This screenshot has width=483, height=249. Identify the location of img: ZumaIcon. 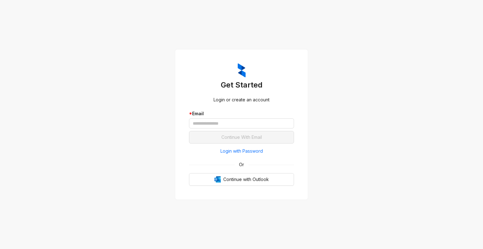
(241, 70).